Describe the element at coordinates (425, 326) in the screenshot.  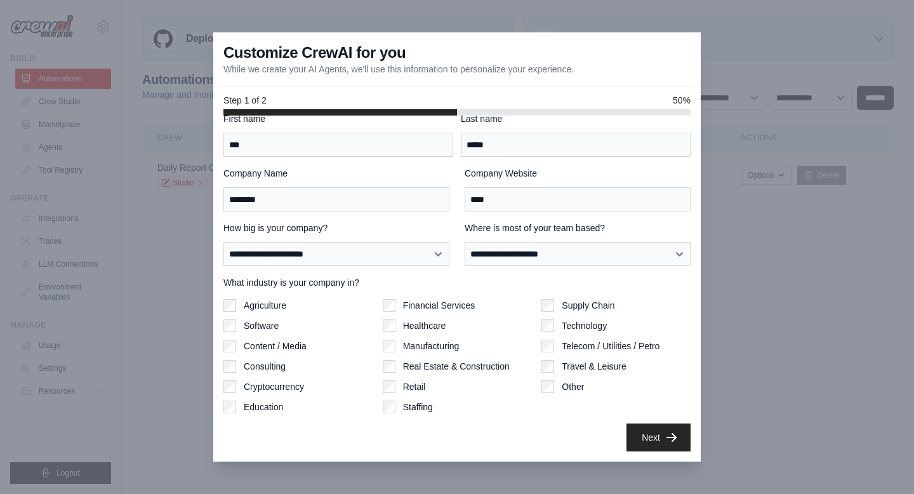
I see `label: Healthcare` at that location.